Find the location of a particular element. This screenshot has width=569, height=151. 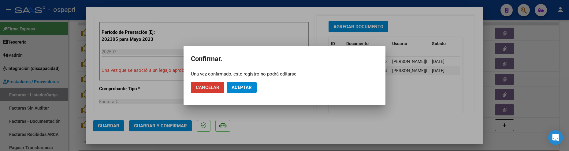

h2: Confirmar. is located at coordinates (285, 59).